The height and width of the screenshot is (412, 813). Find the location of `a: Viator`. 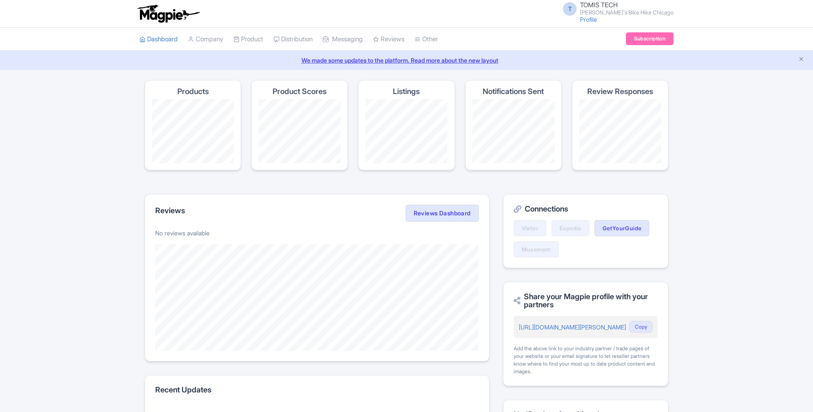

a: Viator is located at coordinates (530, 228).